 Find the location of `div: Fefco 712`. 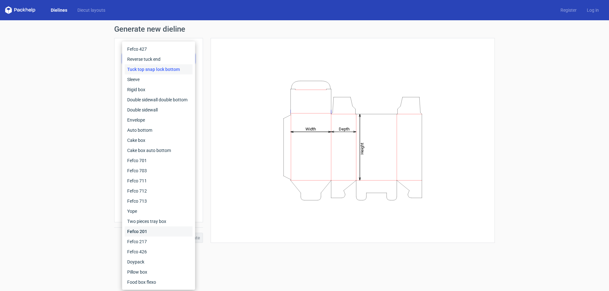

div: Fefco 712 is located at coordinates (159, 191).